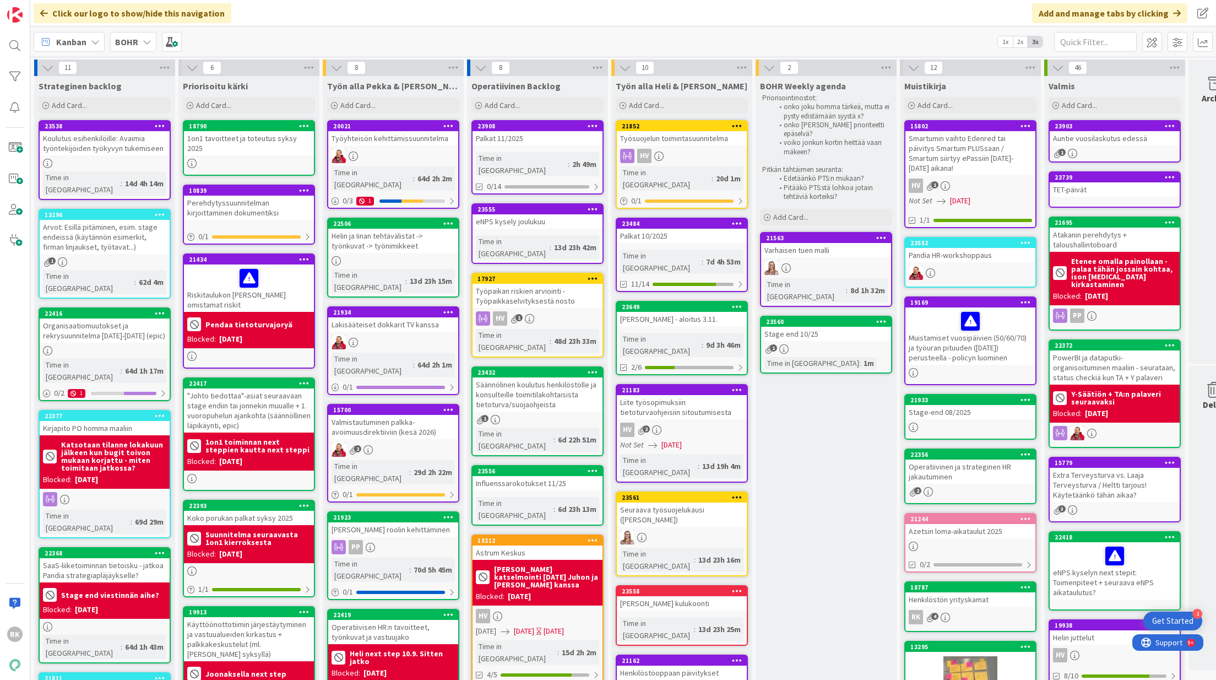  Describe the element at coordinates (1115, 632) in the screenshot. I see `div: 19938Helin juttelut` at that location.